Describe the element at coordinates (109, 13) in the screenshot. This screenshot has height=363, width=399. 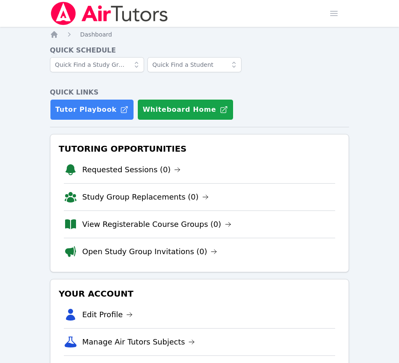
I see `img: Air Tutors` at that location.